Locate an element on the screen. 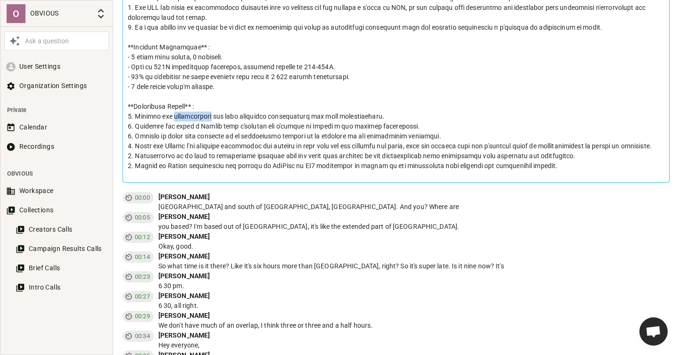 The height and width of the screenshot is (355, 679). button: Creators Calls is located at coordinates (61, 229).